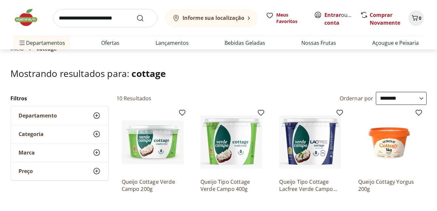 The width and height of the screenshot is (437, 211). I want to click on a: Queijo Cottage Verde Campo 200g, so click(153, 186).